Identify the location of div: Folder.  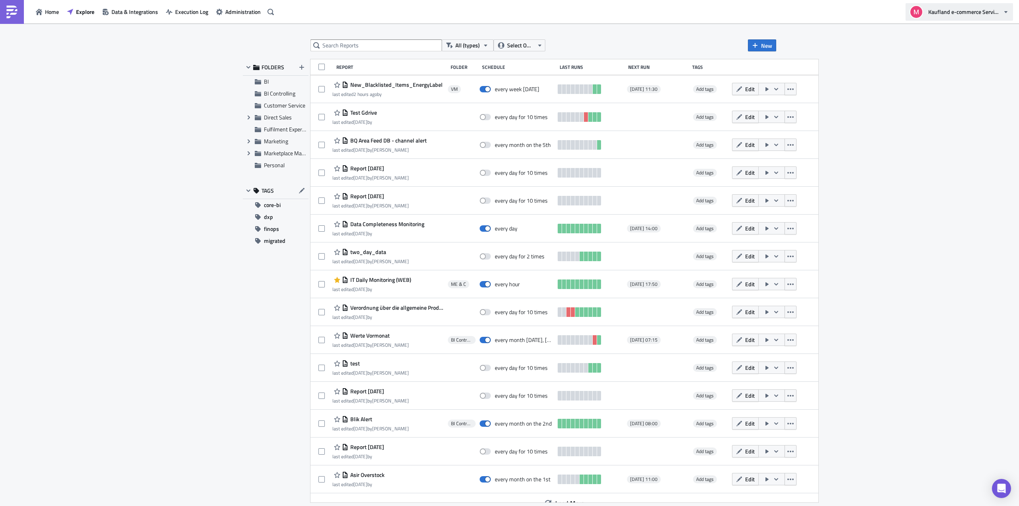
(464, 67).